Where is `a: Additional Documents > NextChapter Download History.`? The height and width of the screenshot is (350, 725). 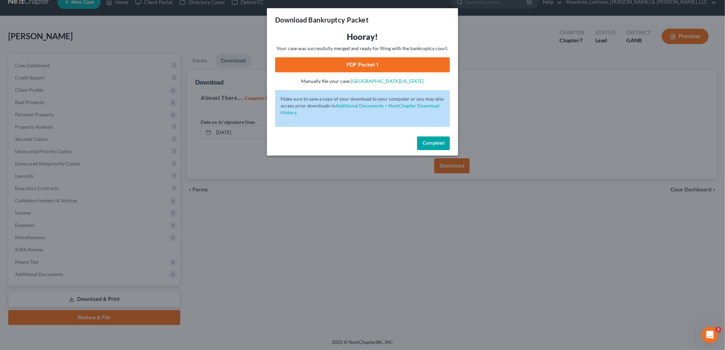 a: Additional Documents > NextChapter Download History. is located at coordinates (360, 109).